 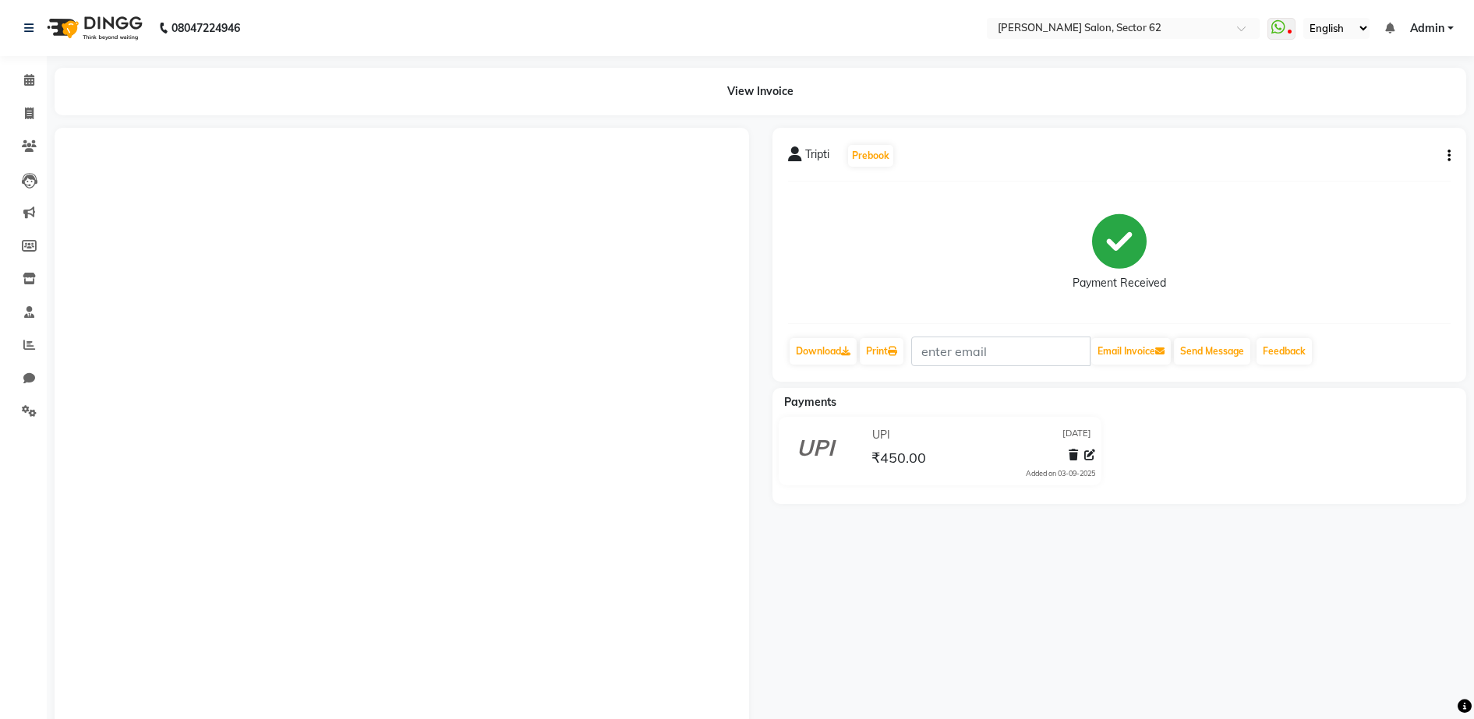 What do you see at coordinates (1427, 28) in the screenshot?
I see `span: Admin` at bounding box center [1427, 28].